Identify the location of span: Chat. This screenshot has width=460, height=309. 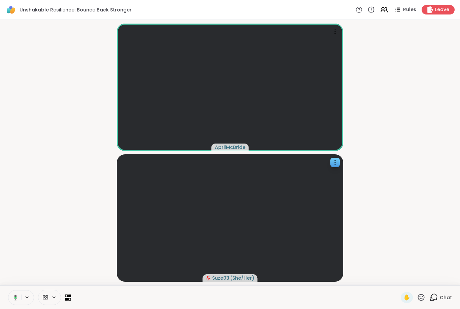
(446, 297).